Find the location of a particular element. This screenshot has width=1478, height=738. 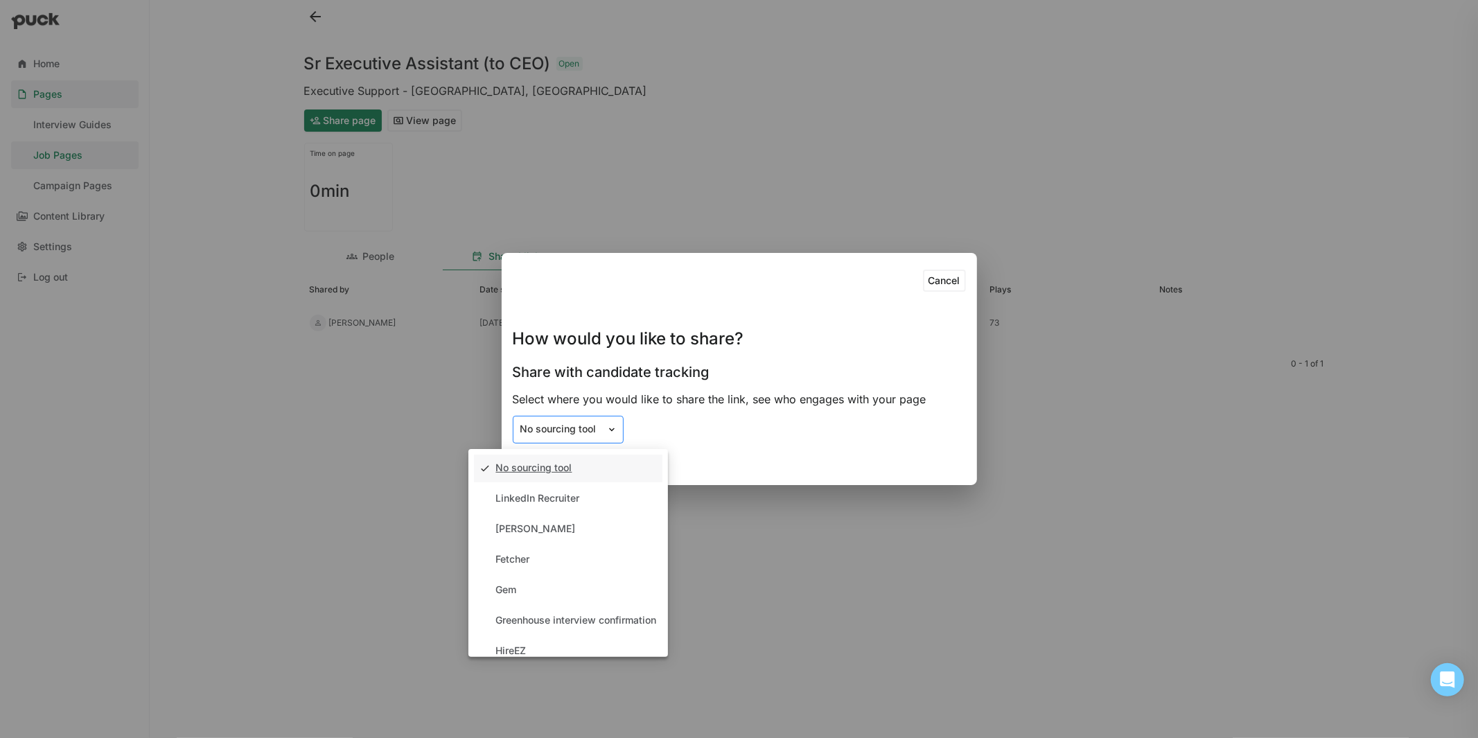

button: Cancel is located at coordinates (944, 281).